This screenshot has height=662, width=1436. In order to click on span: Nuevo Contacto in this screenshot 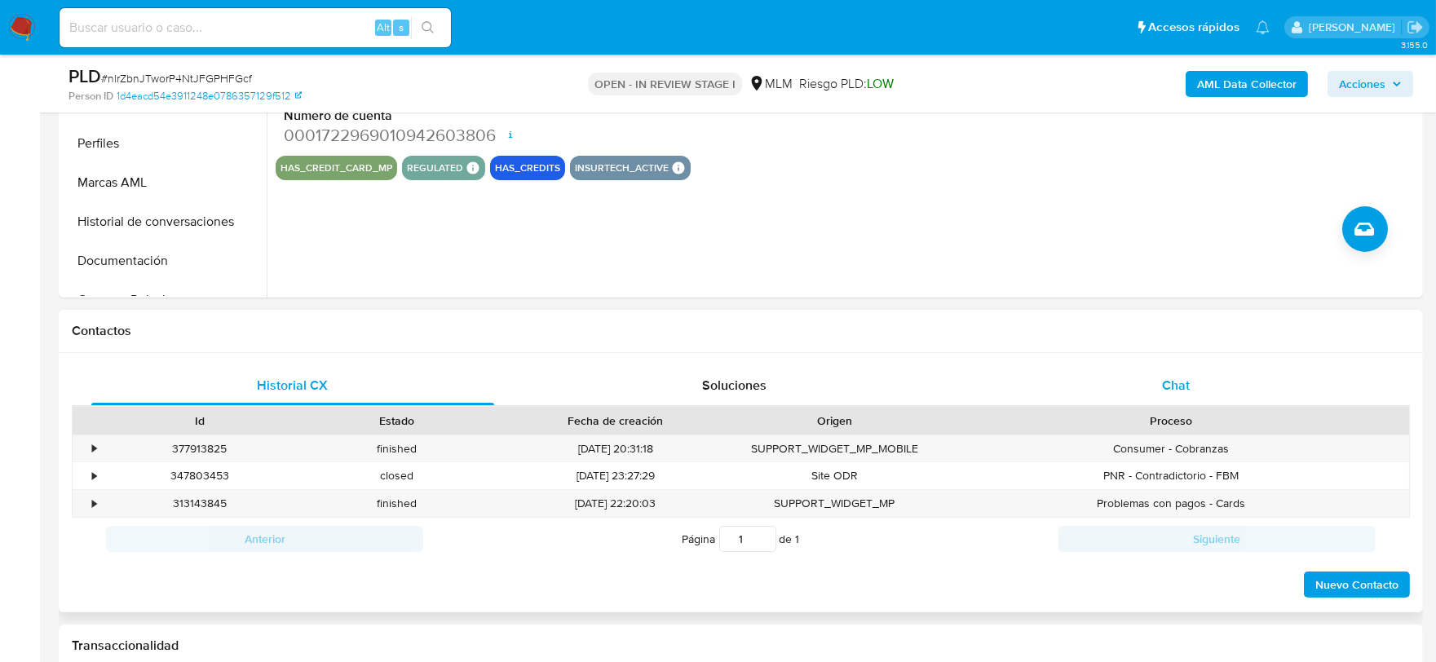, I will do `click(1357, 585)`.